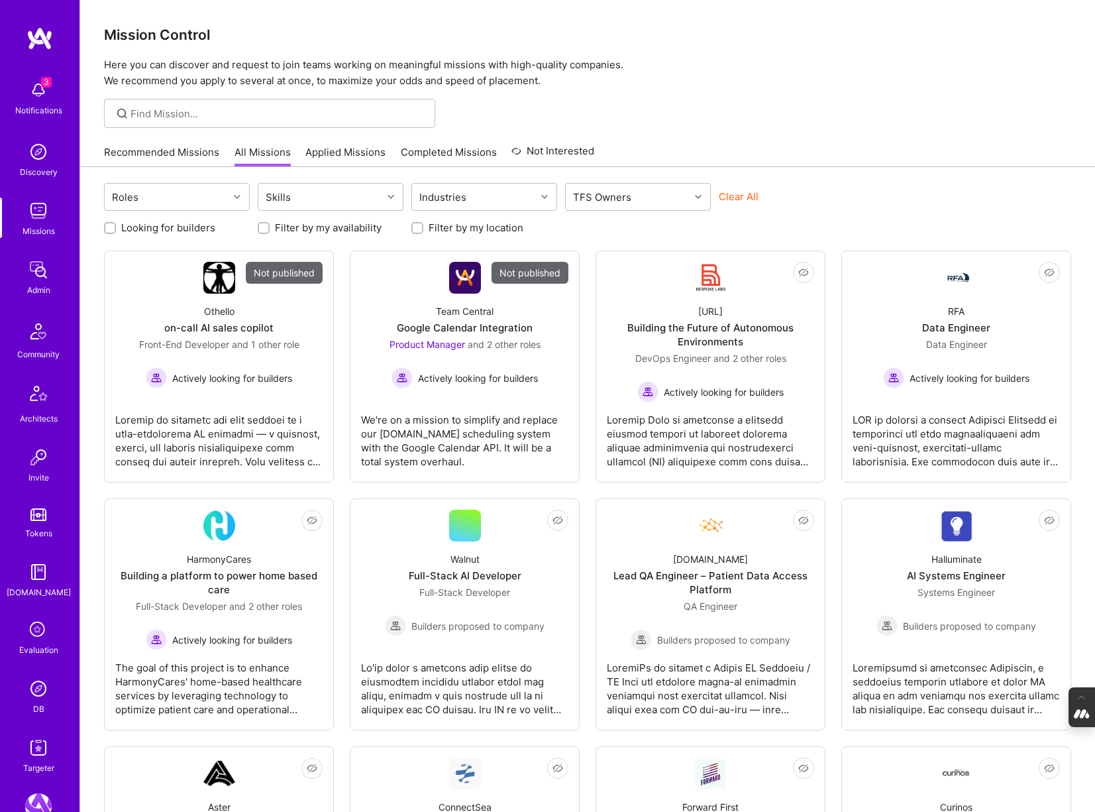  I want to click on a: Recommended Missions, so click(162, 156).